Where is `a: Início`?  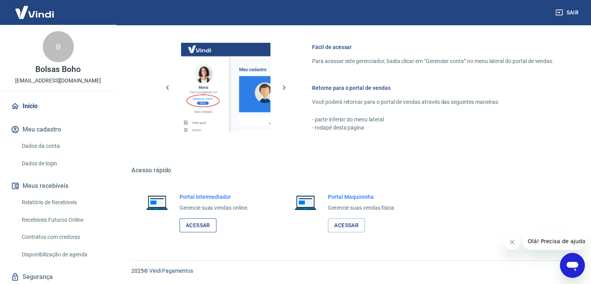
a: Início is located at coordinates (58, 106).